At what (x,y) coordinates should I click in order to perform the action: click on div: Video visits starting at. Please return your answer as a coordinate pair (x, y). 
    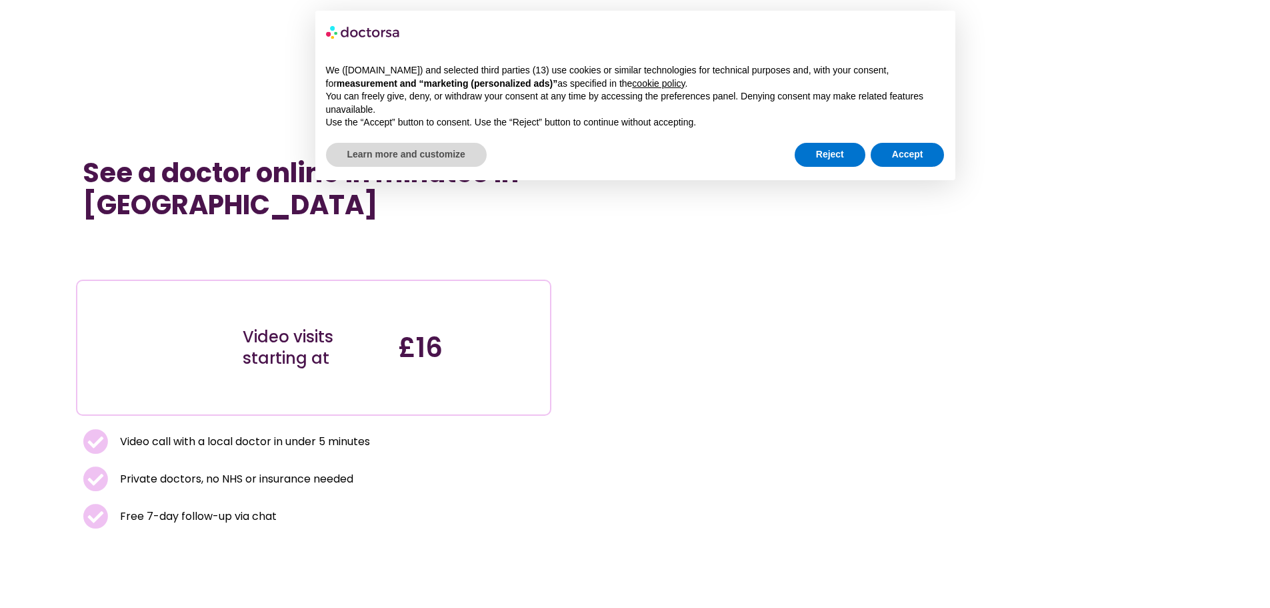
    Looking at the image, I should click on (313, 347).